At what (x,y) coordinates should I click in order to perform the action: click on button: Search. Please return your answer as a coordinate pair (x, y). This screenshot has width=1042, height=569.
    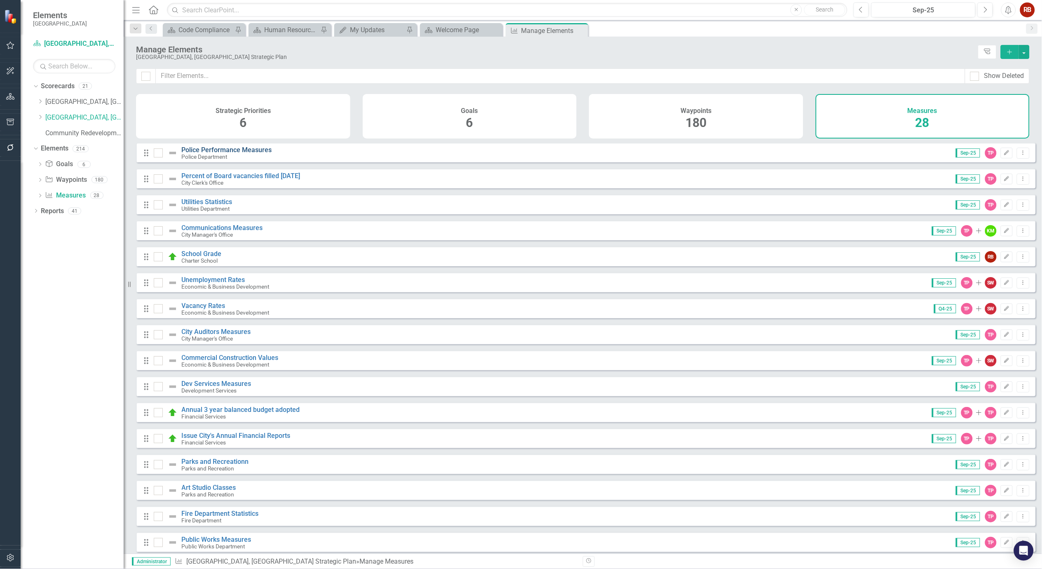
    Looking at the image, I should click on (825, 10).